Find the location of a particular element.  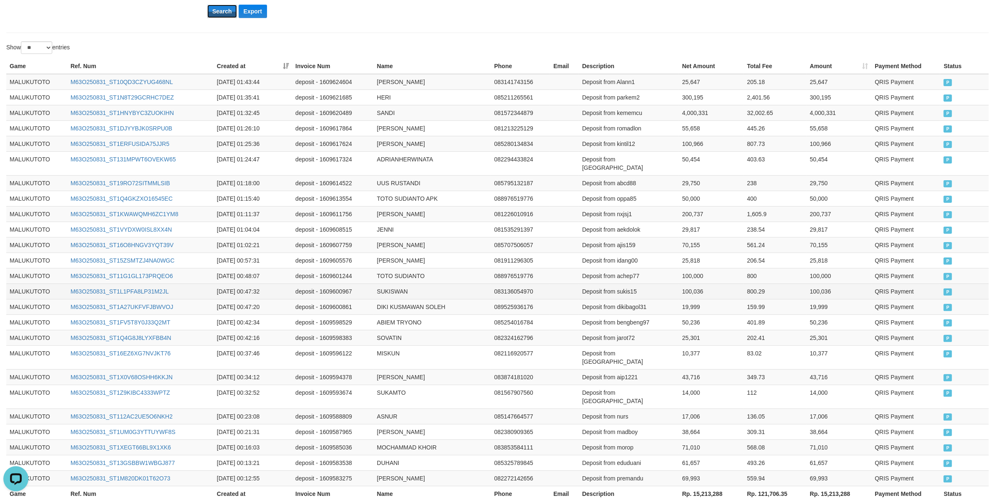

td: 206.54 is located at coordinates (776, 260).